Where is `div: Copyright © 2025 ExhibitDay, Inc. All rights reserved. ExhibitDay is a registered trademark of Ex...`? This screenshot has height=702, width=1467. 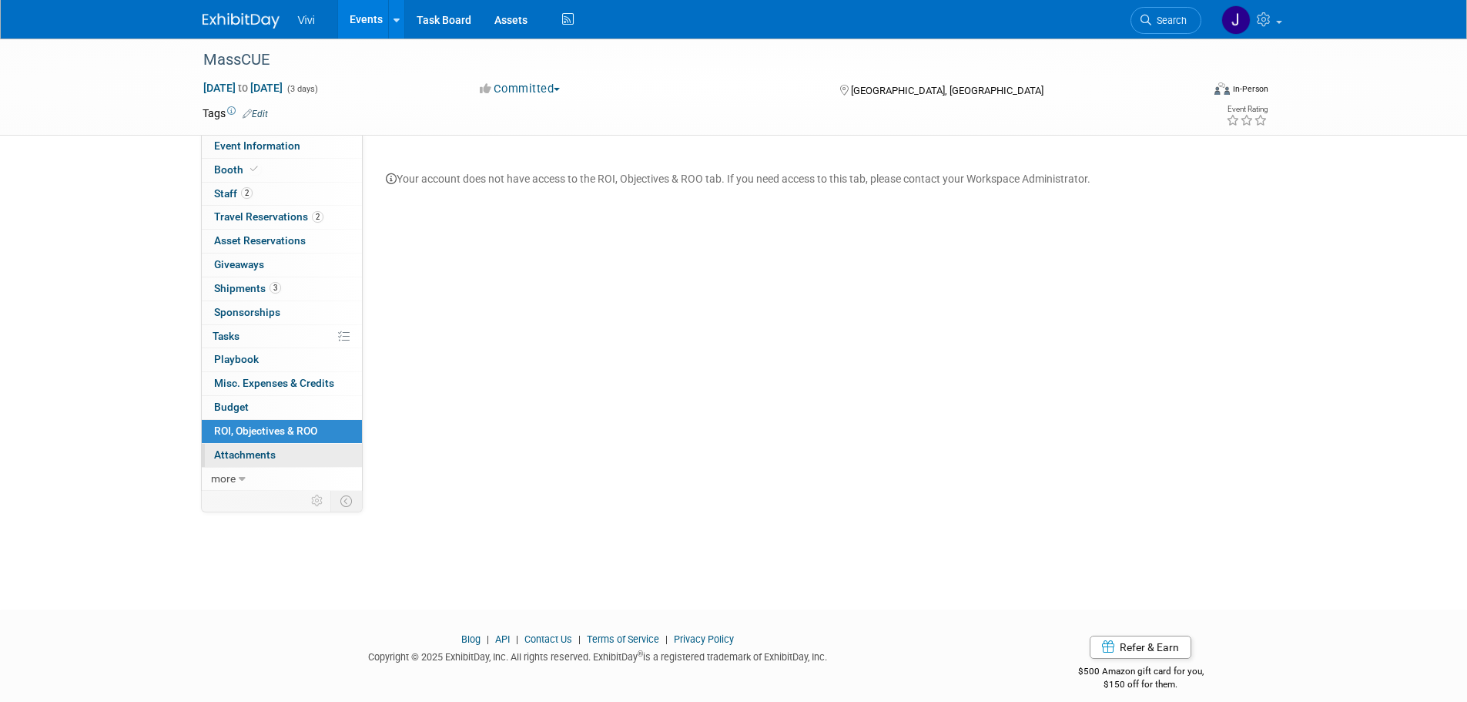 div: Copyright © 2025 ExhibitDay, Inc. All rights reserved. ExhibitDay is a registered trademark of Ex... is located at coordinates (598, 655).